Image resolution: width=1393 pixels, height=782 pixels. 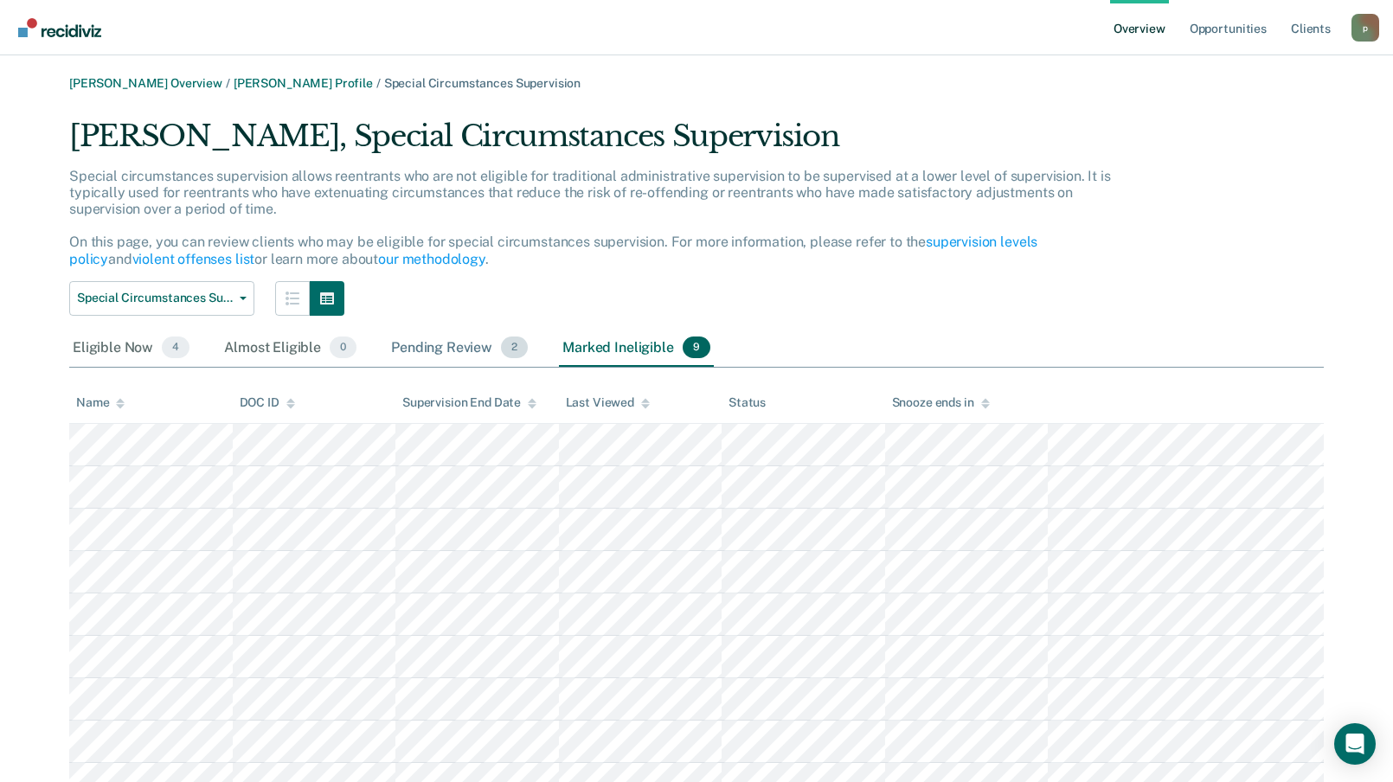 What do you see at coordinates (131, 349) in the screenshot?
I see `div: Eligible Now4` at bounding box center [131, 349].